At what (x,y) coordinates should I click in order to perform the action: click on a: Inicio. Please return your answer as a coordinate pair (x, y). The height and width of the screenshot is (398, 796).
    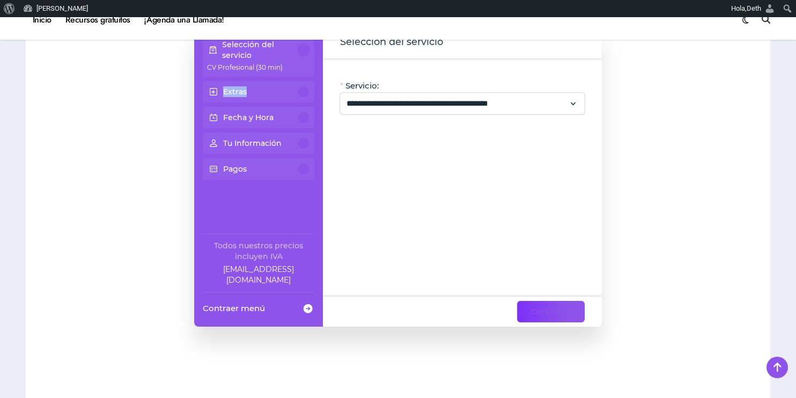
    Looking at the image, I should click on (42, 20).